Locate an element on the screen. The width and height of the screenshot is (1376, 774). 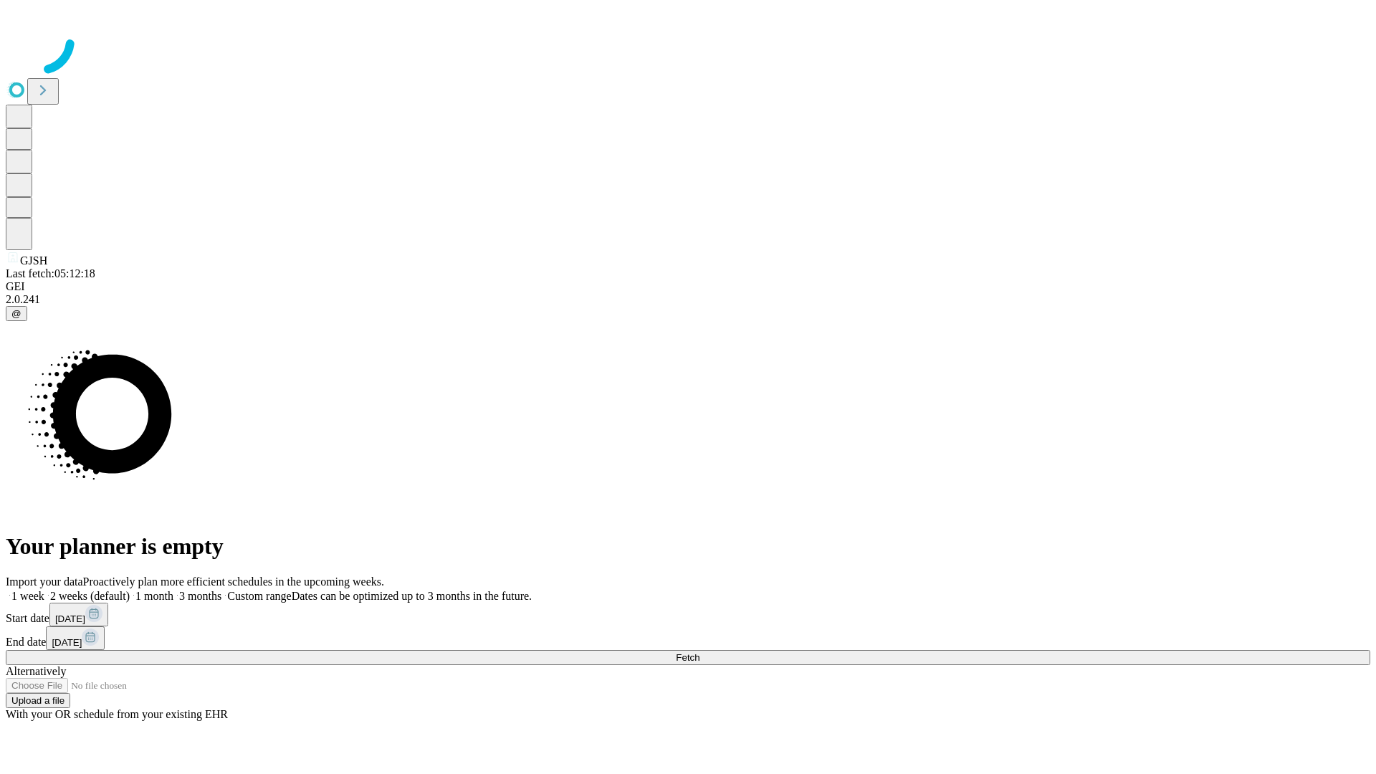
div: End date is located at coordinates (688, 638).